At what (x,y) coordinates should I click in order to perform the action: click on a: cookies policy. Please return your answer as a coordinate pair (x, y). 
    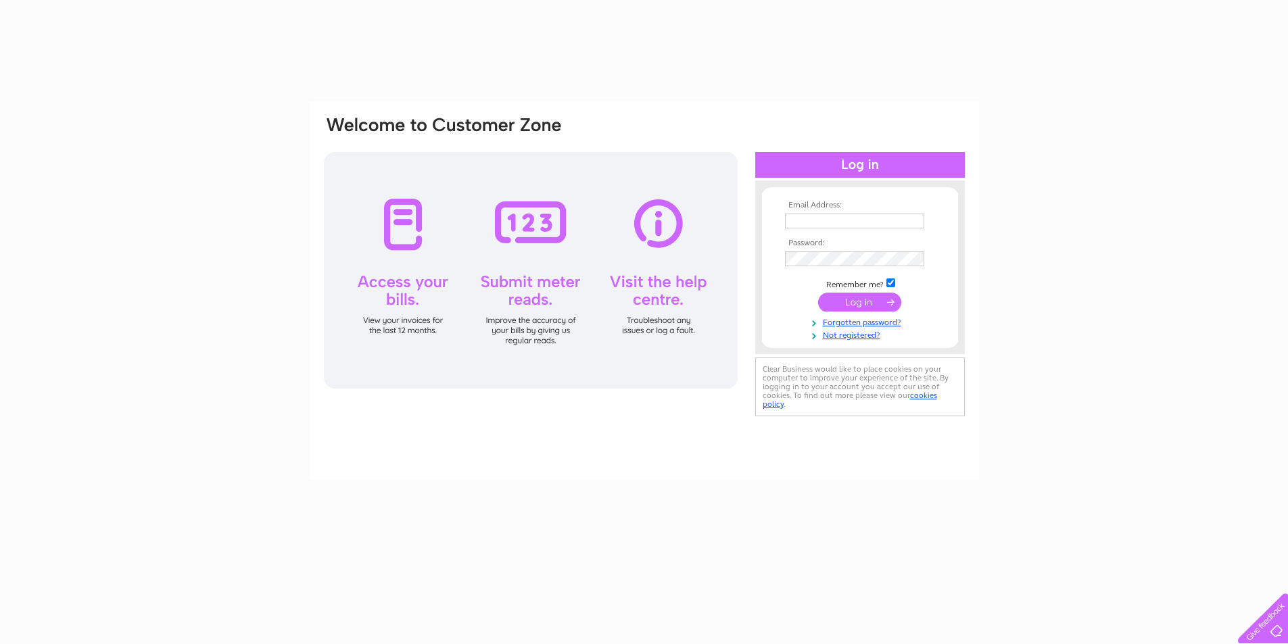
    Looking at the image, I should click on (850, 400).